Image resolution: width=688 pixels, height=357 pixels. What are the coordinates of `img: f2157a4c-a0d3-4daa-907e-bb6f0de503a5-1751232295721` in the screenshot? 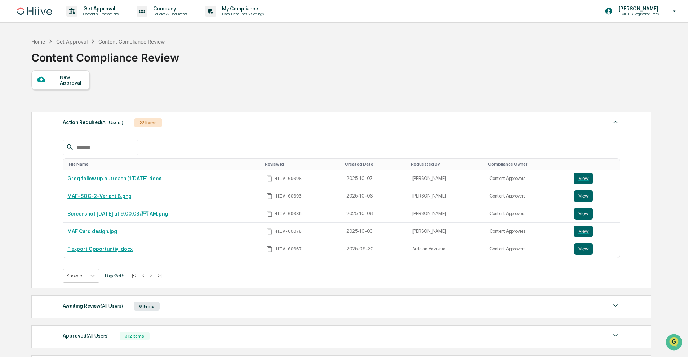 It's located at (9, 9).